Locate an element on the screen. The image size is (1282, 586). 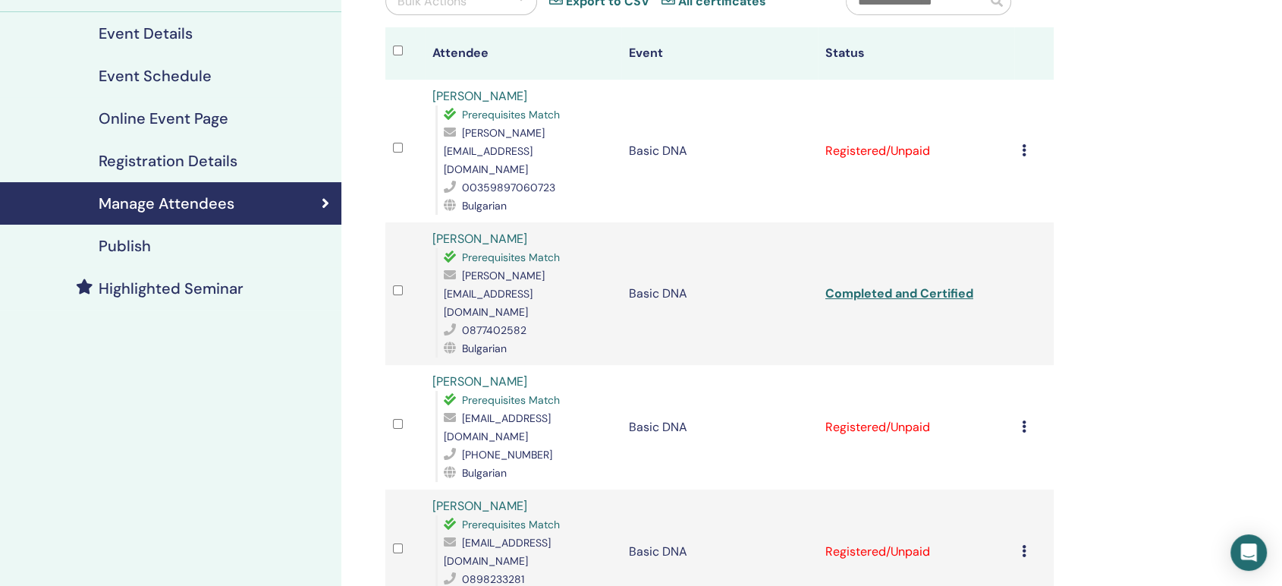
th: Status is located at coordinates (916, 53).